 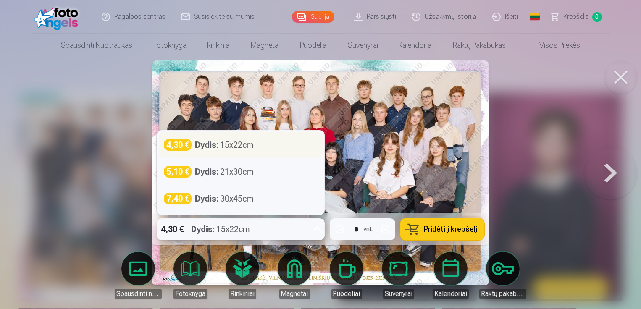 What do you see at coordinates (451, 294) in the screenshot?
I see `div: Kalendoriai` at bounding box center [451, 294].